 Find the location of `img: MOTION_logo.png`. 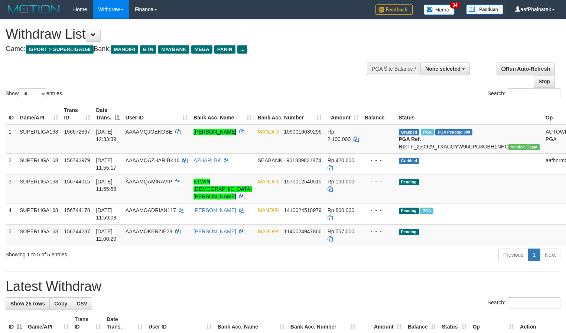

img: MOTION_logo.png is located at coordinates (34, 9).